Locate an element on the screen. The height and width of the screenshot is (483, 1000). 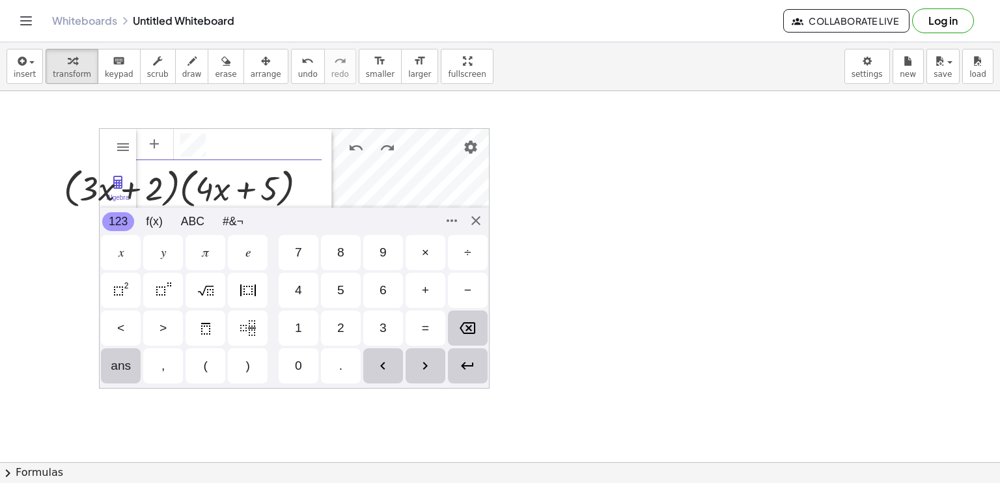
div: Backspace is located at coordinates (468, 328).